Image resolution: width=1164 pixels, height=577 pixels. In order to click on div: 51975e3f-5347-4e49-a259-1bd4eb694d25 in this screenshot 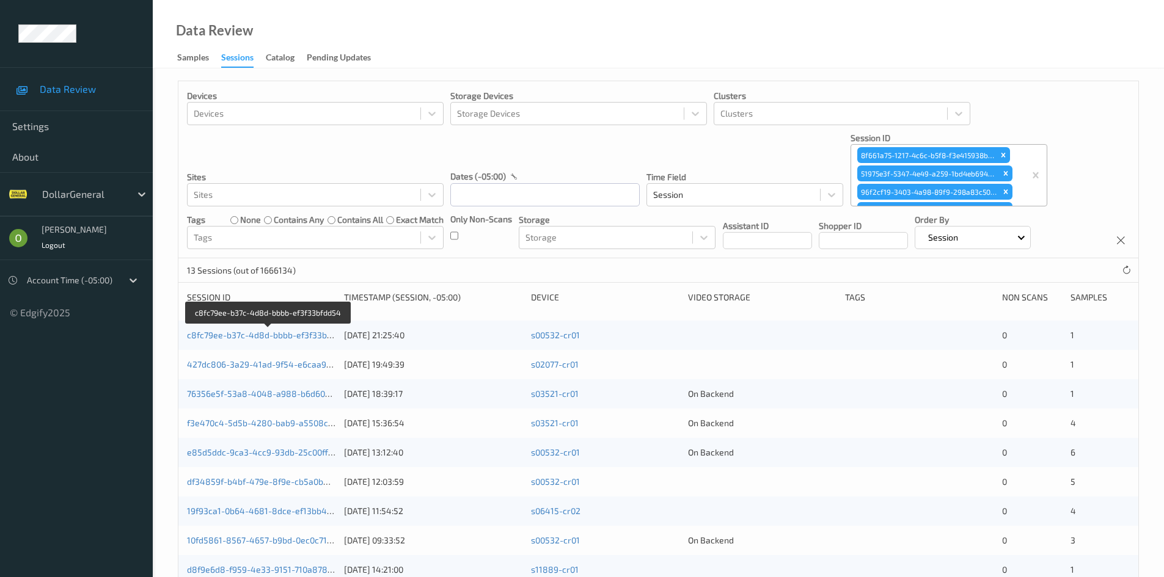, I will do `click(928, 174)`.